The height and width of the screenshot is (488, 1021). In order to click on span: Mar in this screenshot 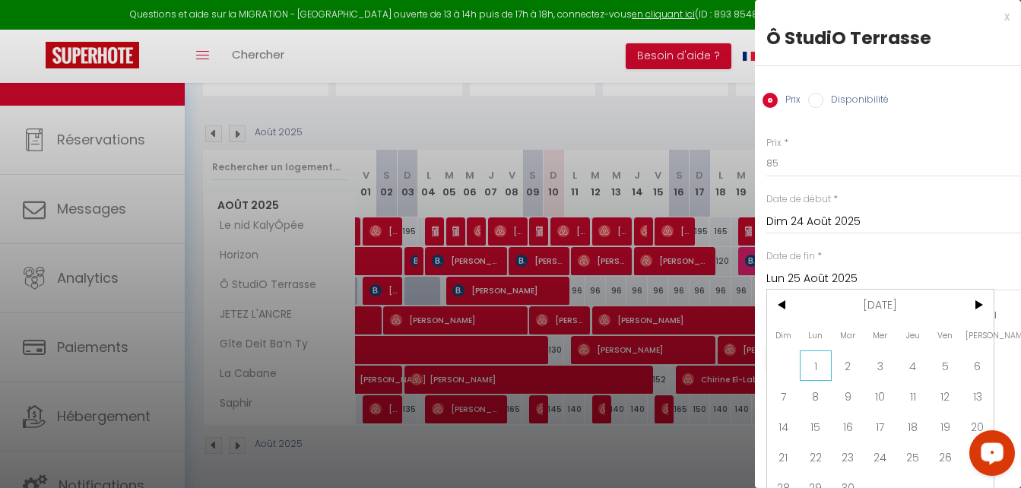, I will do `click(848, 335)`.